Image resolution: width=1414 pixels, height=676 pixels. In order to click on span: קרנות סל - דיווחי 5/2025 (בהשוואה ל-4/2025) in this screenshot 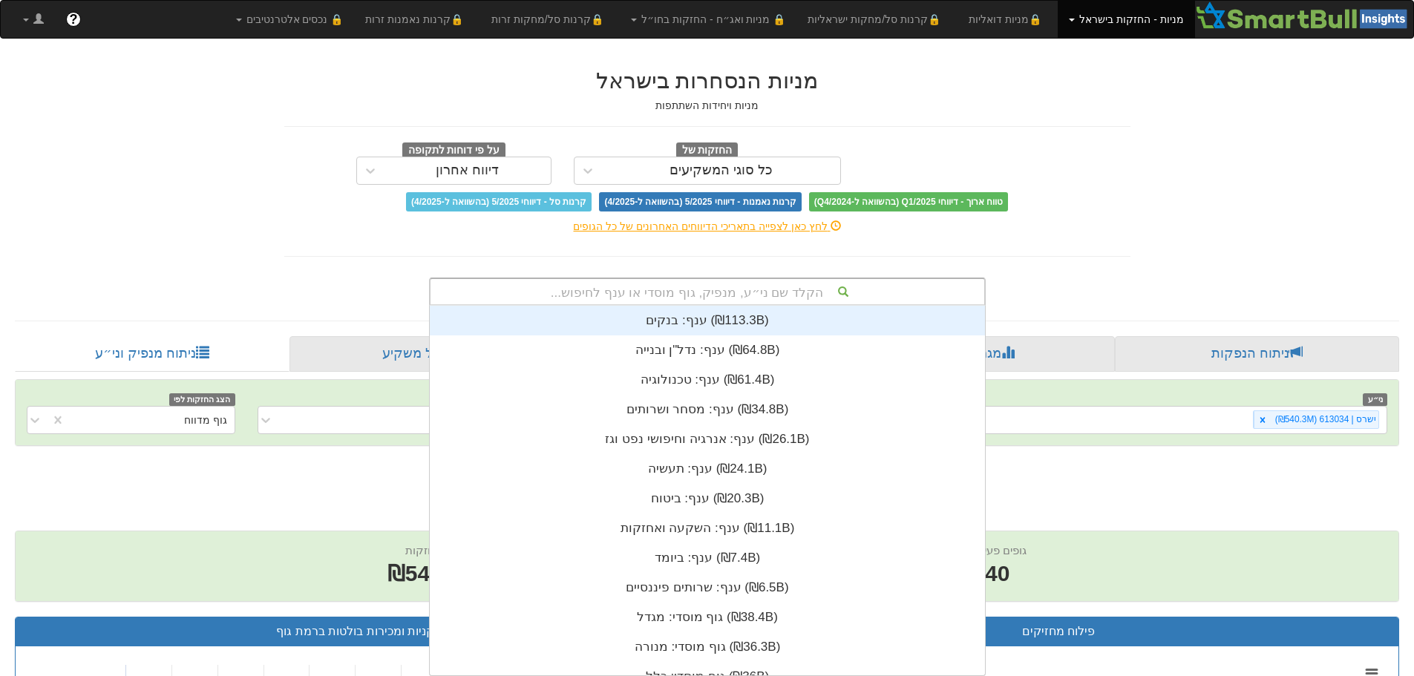, I will do `click(499, 202)`.